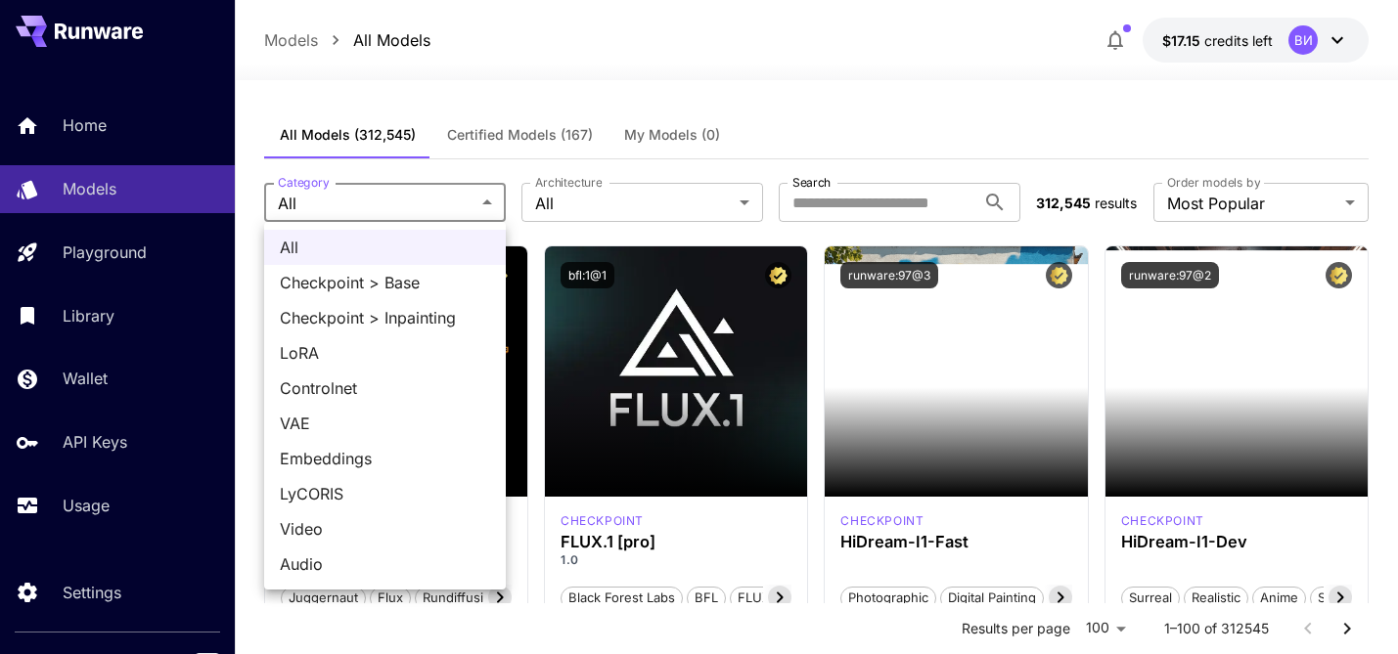 The image size is (1398, 654). What do you see at coordinates (384, 353) in the screenshot?
I see `span: LoRA` at bounding box center [384, 353].